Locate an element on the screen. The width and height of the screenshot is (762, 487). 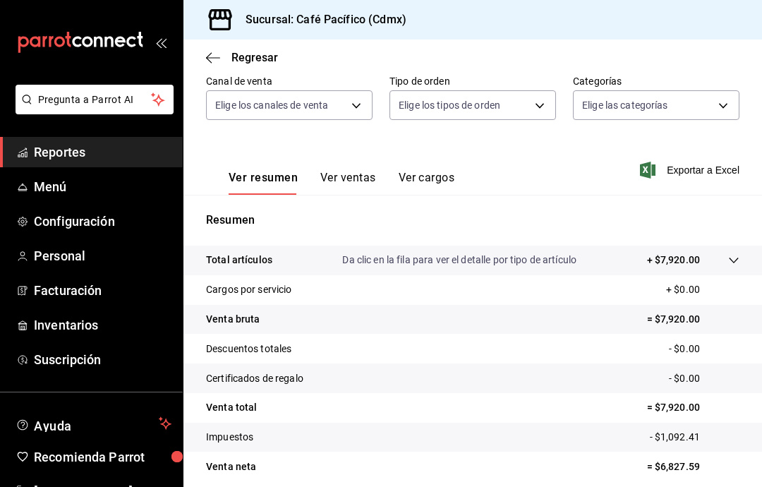
p: Da clic en la fila para ver el detalle por tipo de artículo is located at coordinates (460, 260).